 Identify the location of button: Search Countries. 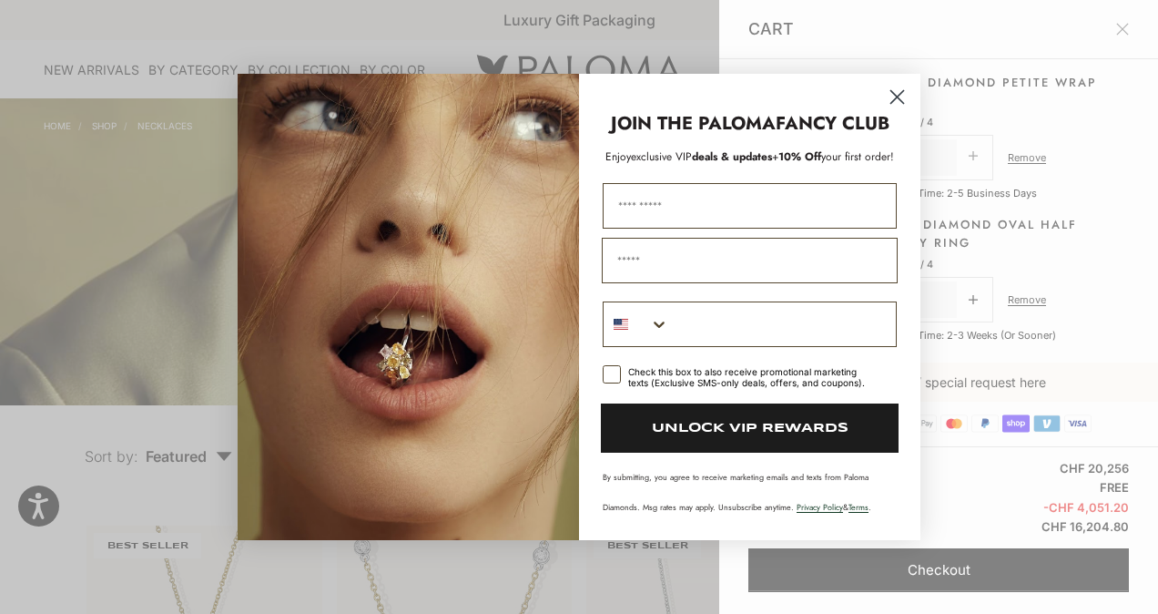
(636, 324).